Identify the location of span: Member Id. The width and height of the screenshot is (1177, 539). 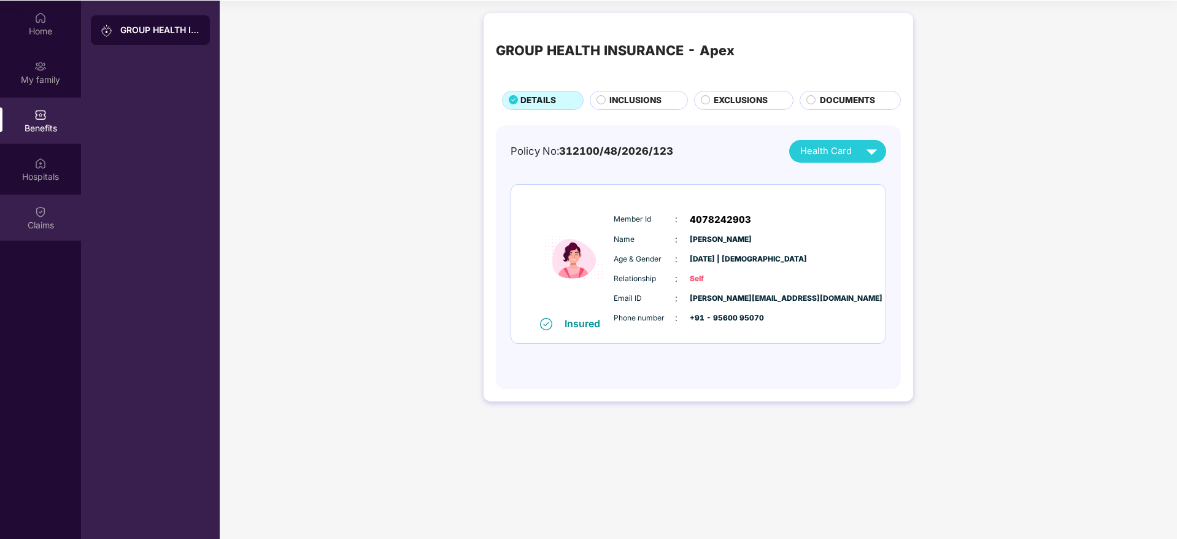
(644, 219).